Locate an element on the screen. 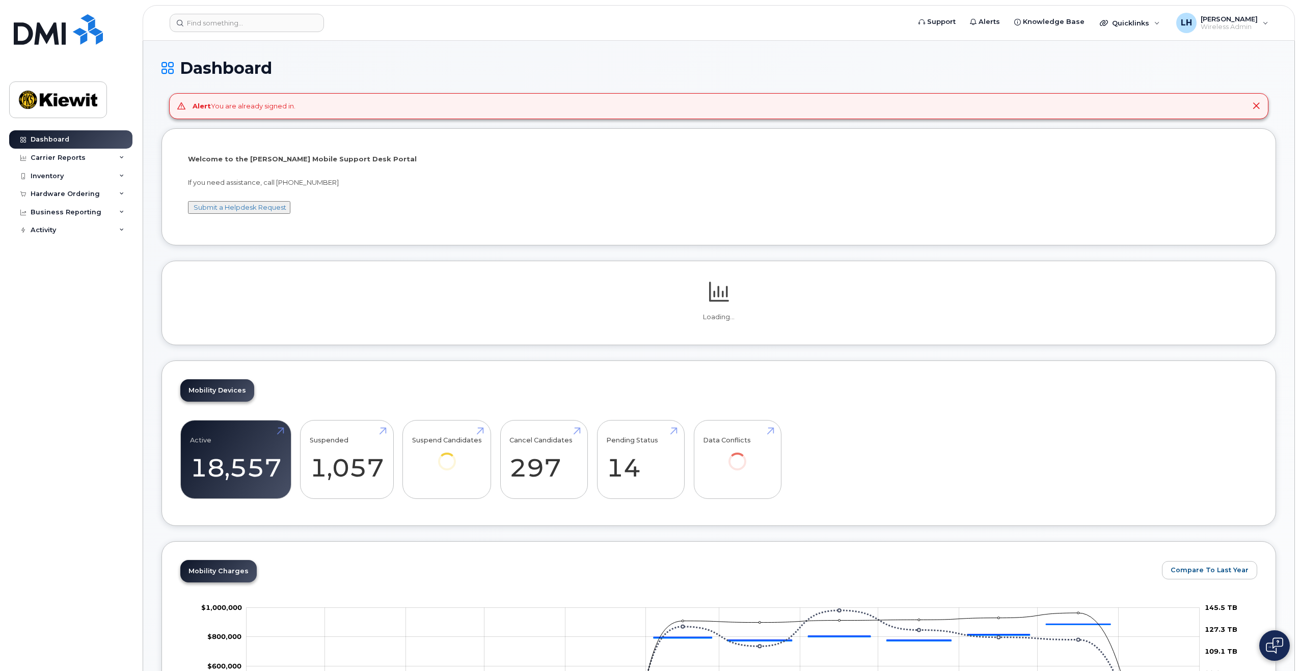 The width and height of the screenshot is (1300, 671). tspan: 145.5 TB is located at coordinates (1221, 608).